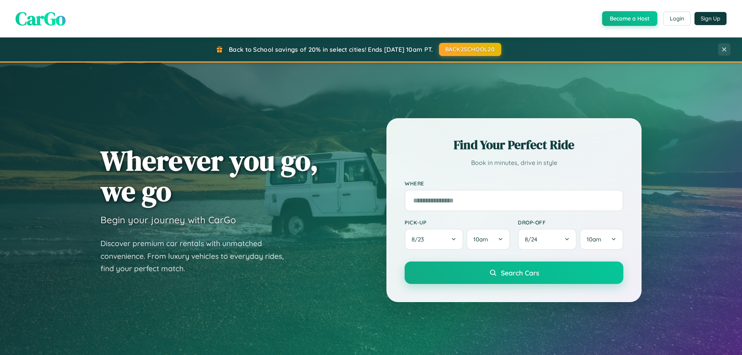 The height and width of the screenshot is (355, 742). I want to click on span: CarGo, so click(41, 19).